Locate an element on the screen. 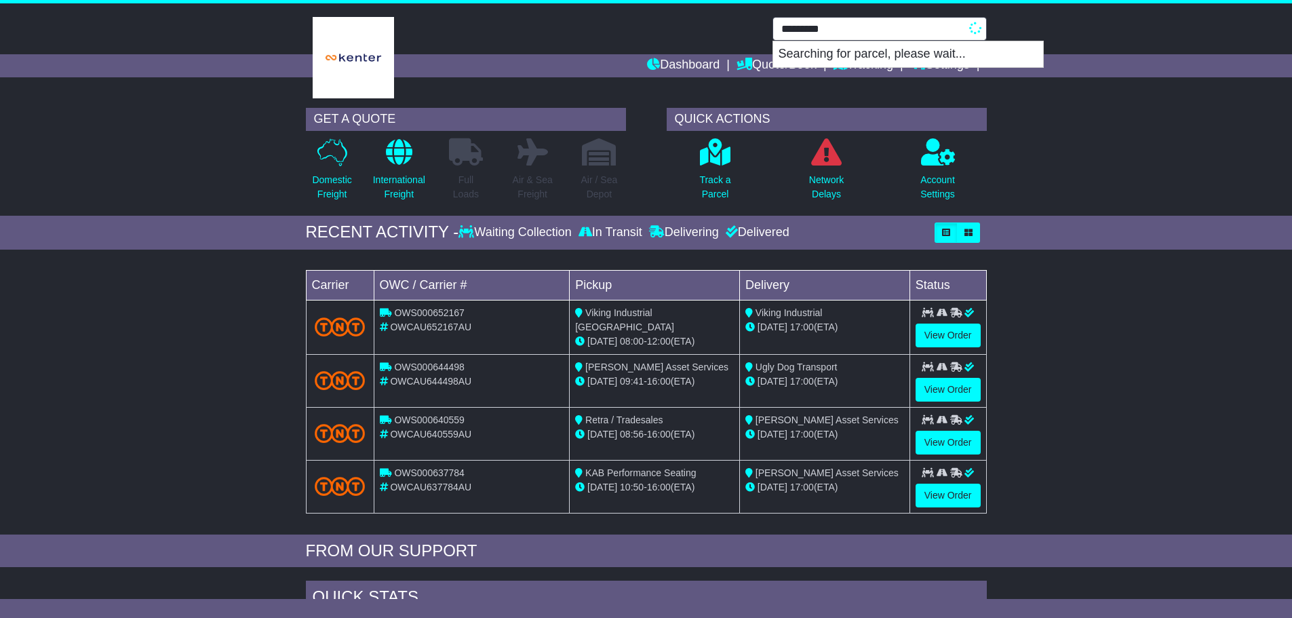  span: OWCAU640559AU is located at coordinates (431, 434).